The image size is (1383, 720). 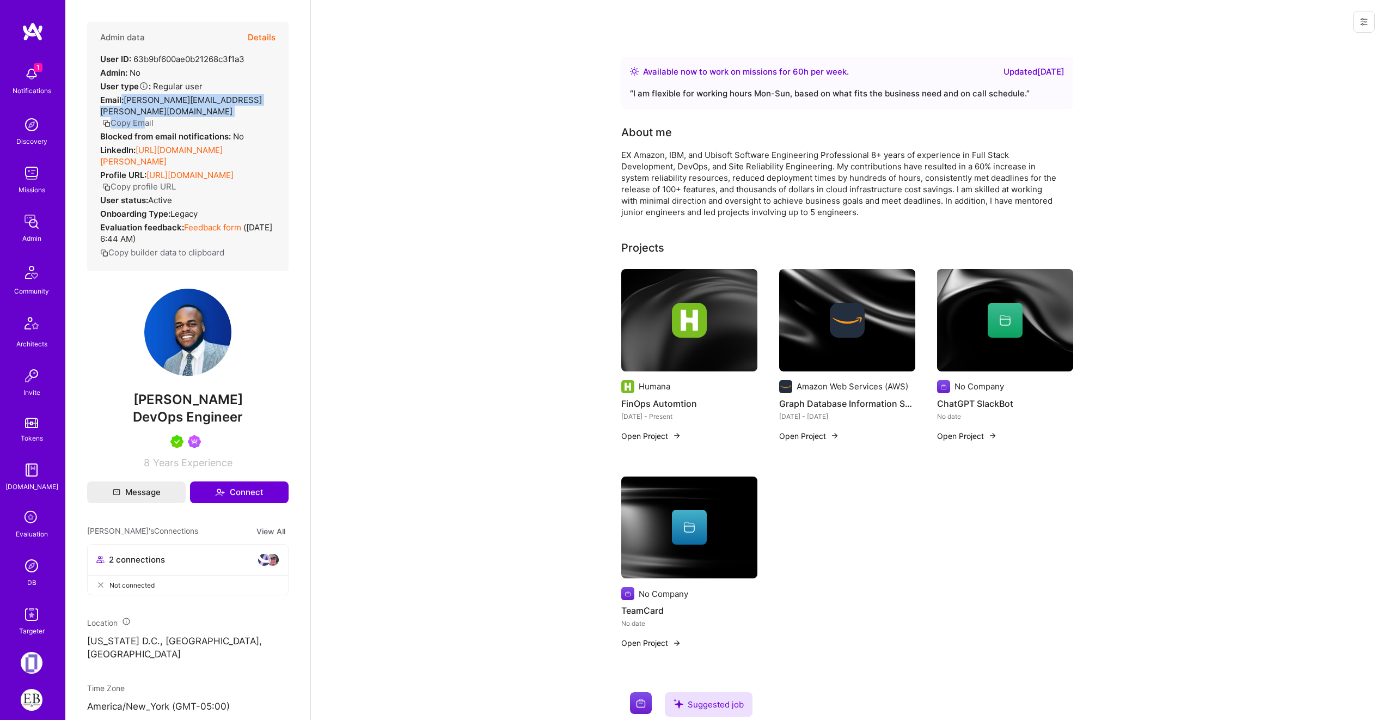 What do you see at coordinates (194, 441) in the screenshot?
I see `img: Been on Mission` at bounding box center [194, 441].